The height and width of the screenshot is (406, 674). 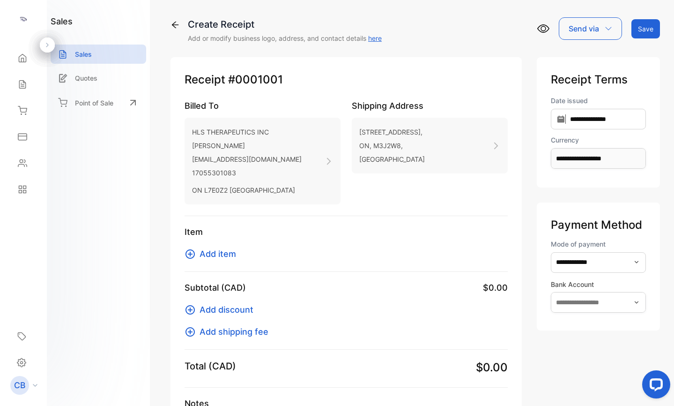 What do you see at coordinates (210, 366) in the screenshot?
I see `p: Total (CAD)` at bounding box center [210, 366].